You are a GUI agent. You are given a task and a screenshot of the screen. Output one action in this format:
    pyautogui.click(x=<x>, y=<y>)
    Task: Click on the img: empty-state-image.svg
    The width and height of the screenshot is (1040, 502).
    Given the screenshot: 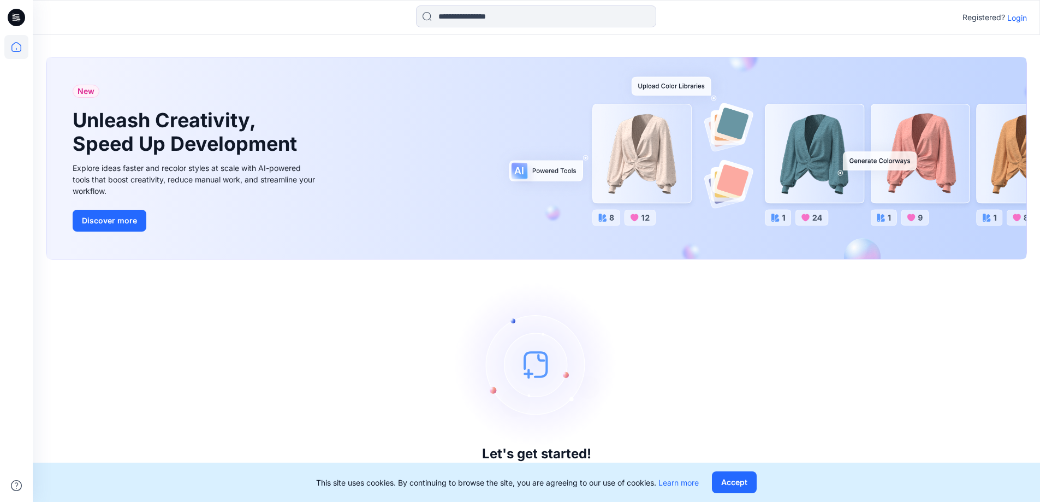 What is the action you would take?
    pyautogui.click(x=537, y=364)
    